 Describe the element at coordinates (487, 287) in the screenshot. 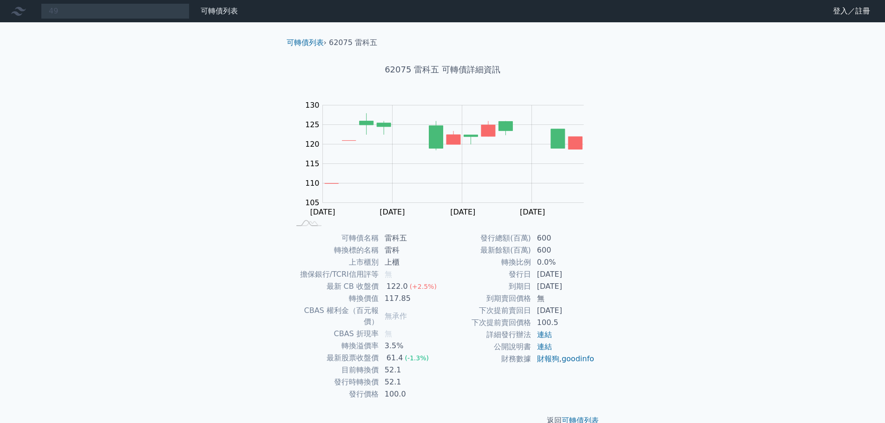

I see `td: 到期日` at that location.